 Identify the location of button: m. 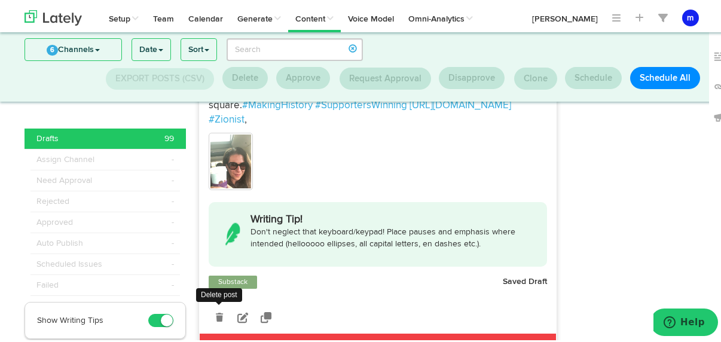
(691, 16).